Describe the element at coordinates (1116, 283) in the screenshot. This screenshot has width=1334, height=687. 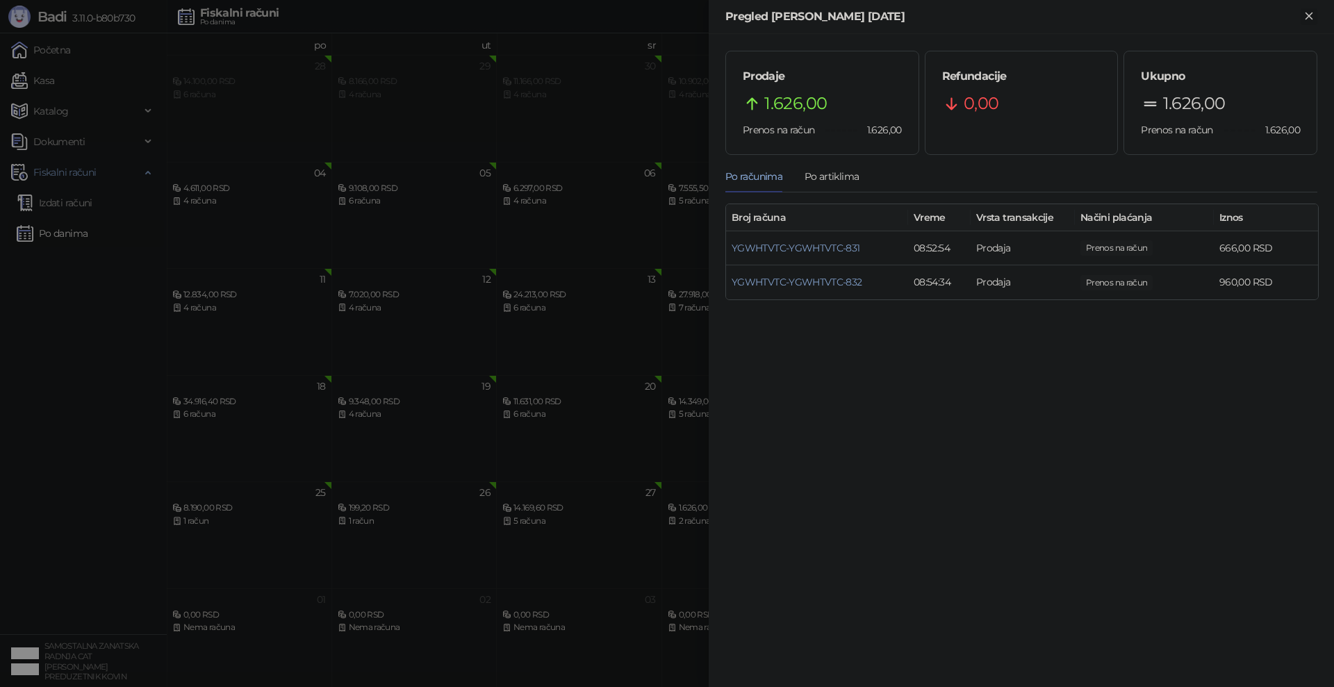
I see `span: 960,00` at that location.